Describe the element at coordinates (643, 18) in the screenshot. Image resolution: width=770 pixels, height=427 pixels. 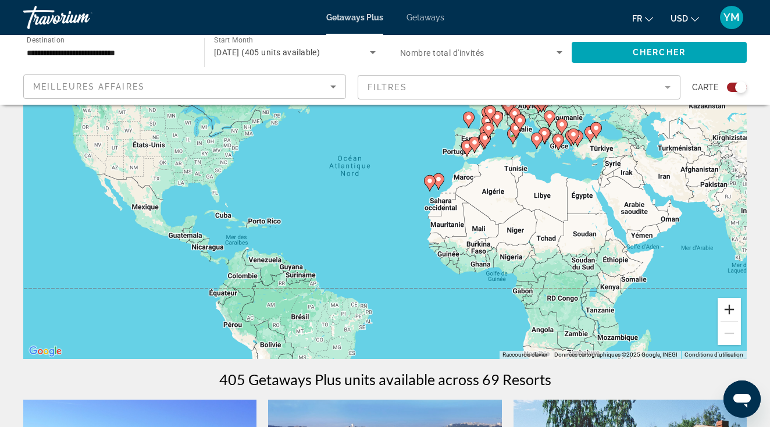
I see `button: Change language` at that location.